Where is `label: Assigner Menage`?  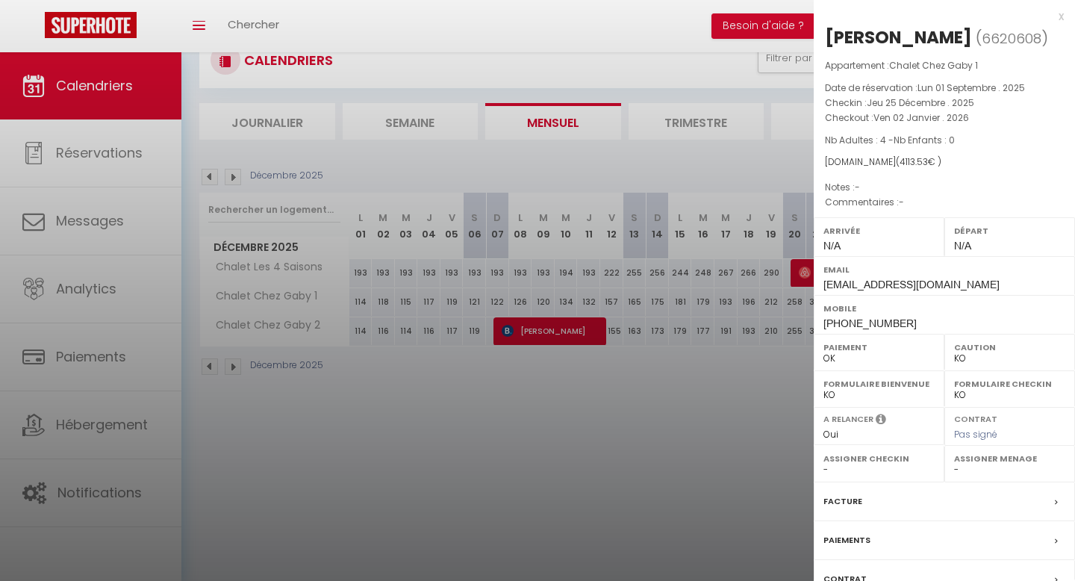
label: Assigner Menage is located at coordinates (1009, 458).